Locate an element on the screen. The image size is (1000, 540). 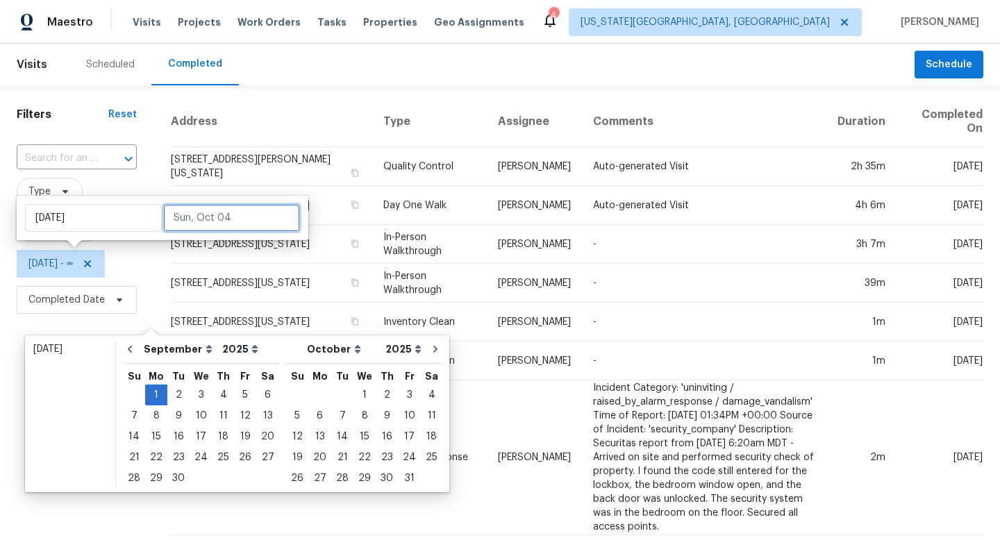
td: 39m is located at coordinates (861, 283).